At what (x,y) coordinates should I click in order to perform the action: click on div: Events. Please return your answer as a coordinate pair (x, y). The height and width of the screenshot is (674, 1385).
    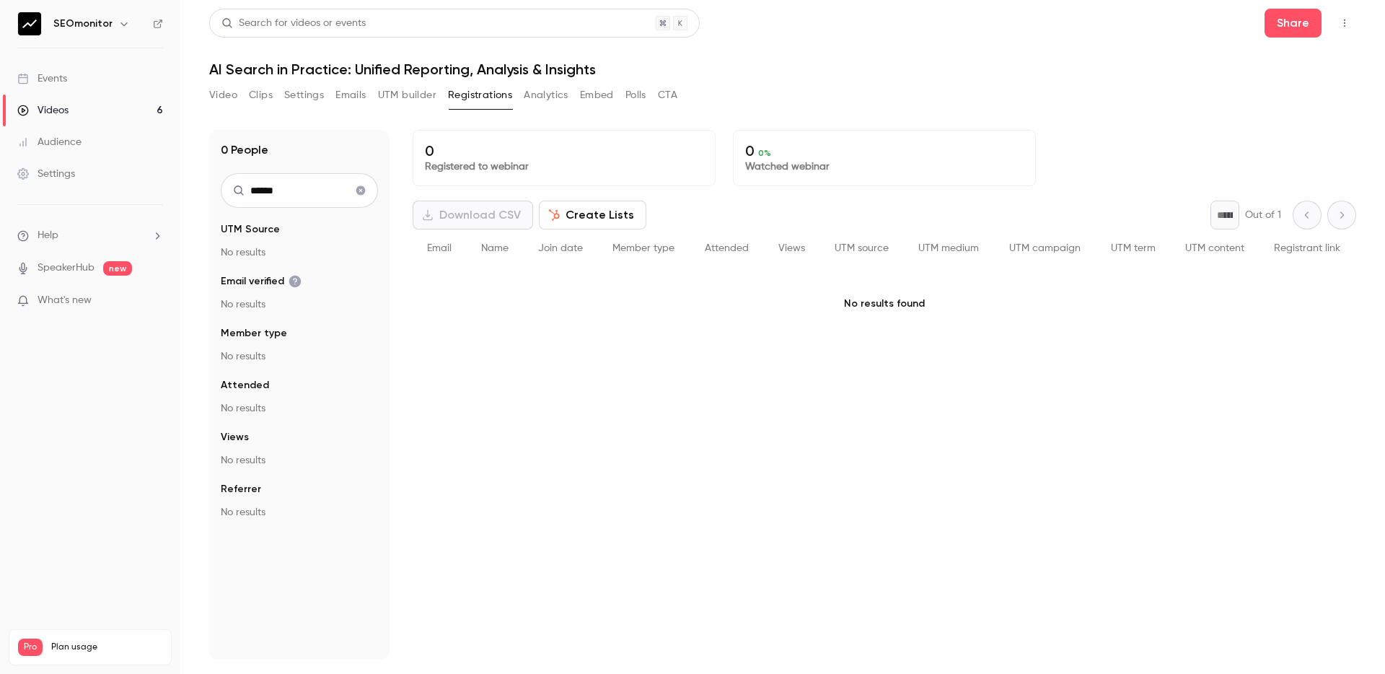
    Looking at the image, I should click on (42, 79).